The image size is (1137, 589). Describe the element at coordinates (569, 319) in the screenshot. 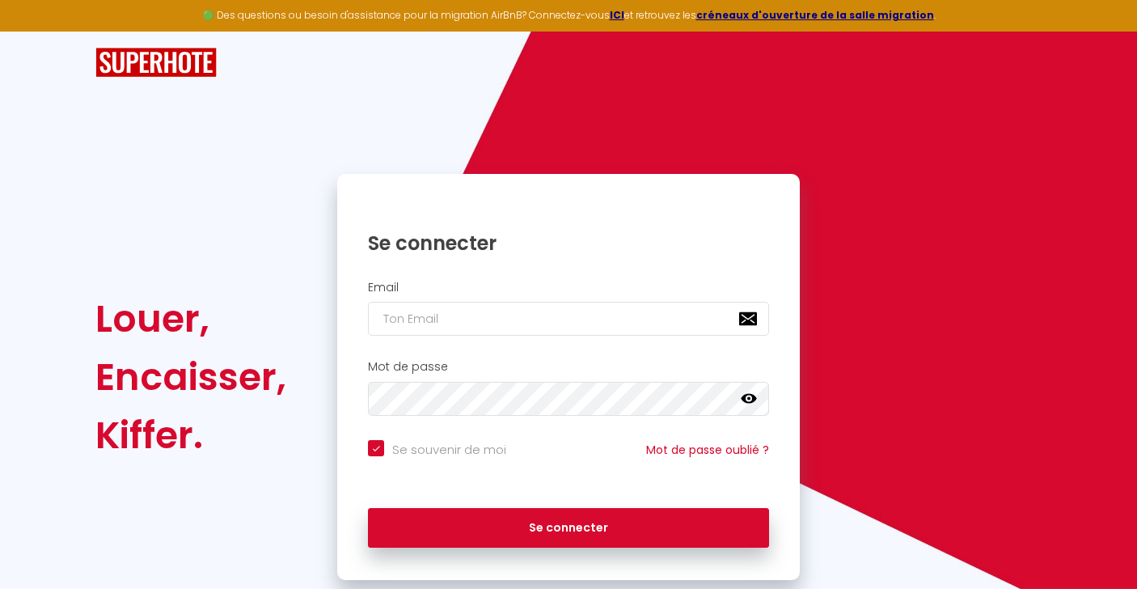

I see `input: Ton Email` at that location.